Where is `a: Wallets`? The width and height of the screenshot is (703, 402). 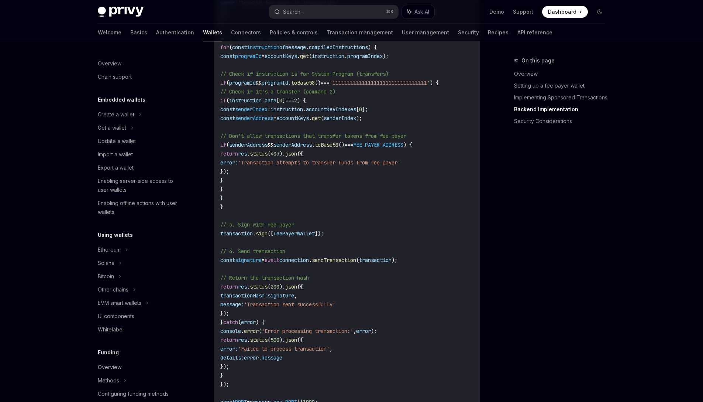 a: Wallets is located at coordinates (213, 32).